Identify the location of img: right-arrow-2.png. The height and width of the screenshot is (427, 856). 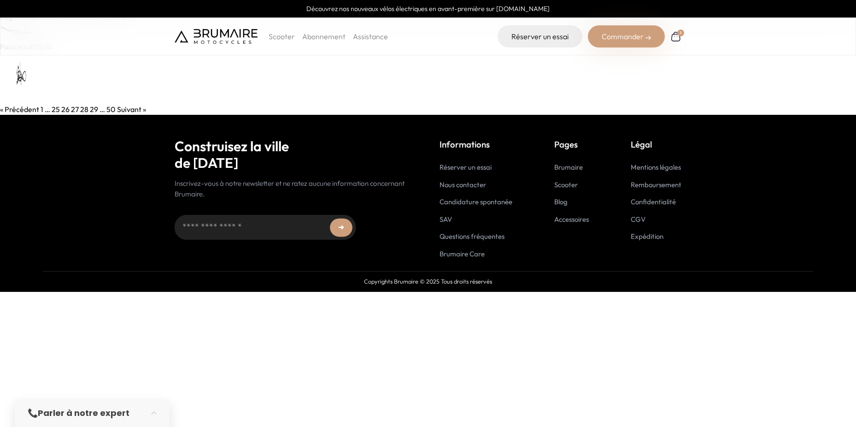
(648, 38).